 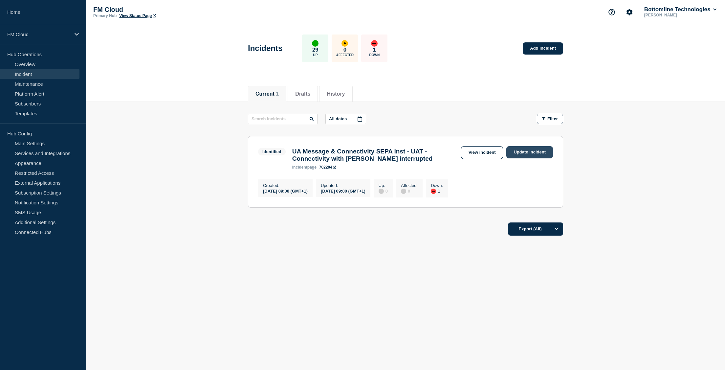 What do you see at coordinates (374, 50) in the screenshot?
I see `p: 1` at bounding box center [374, 50].